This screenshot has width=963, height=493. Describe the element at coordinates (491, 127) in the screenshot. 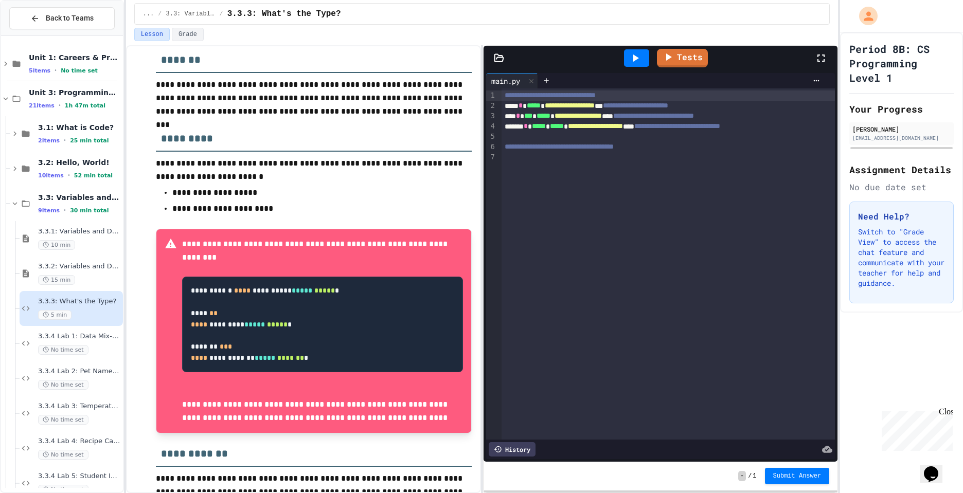

I see `div: 4` at that location.